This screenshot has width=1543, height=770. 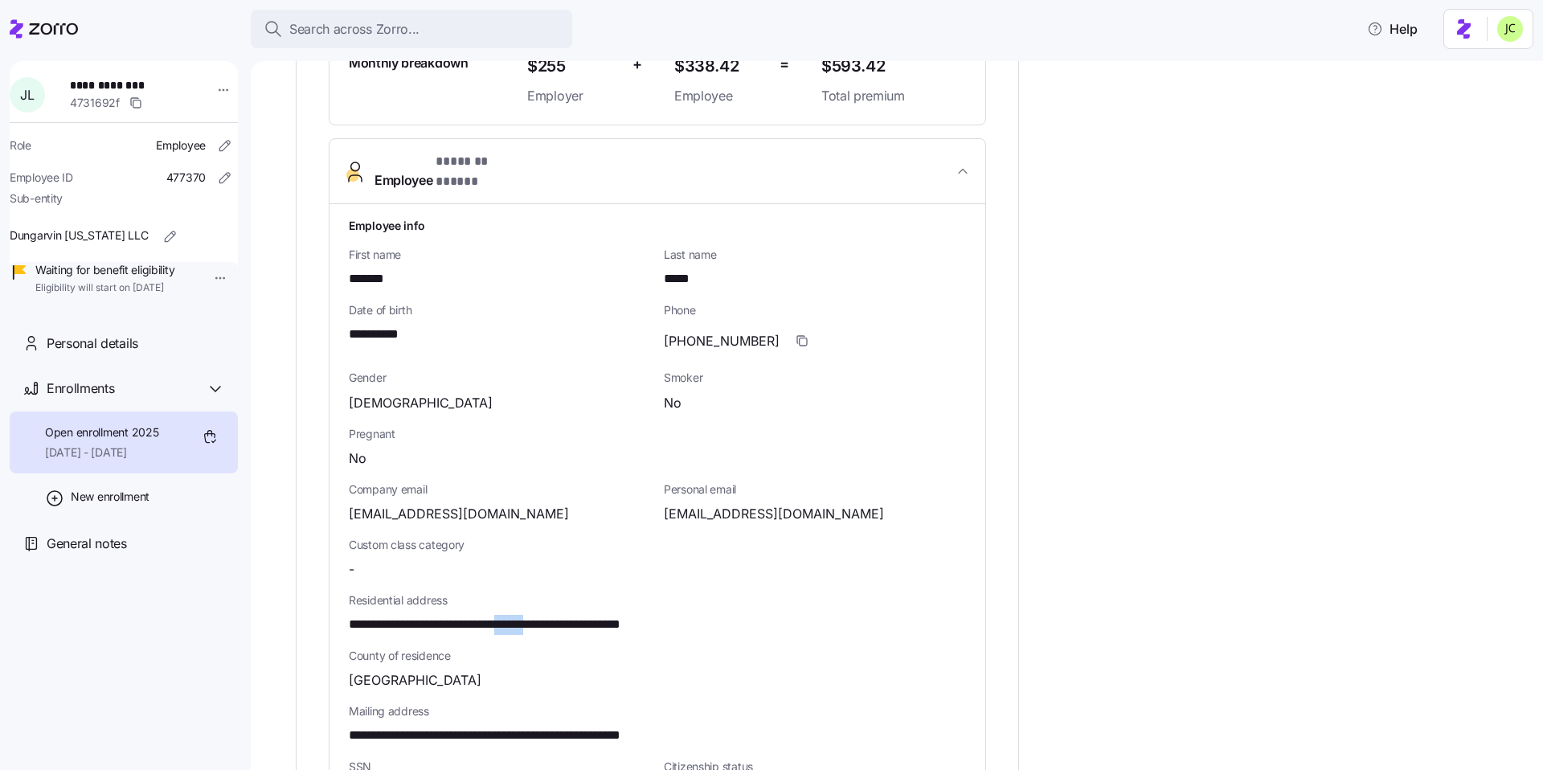 What do you see at coordinates (893, 66) in the screenshot?
I see `span: $593.42` at bounding box center [893, 66].